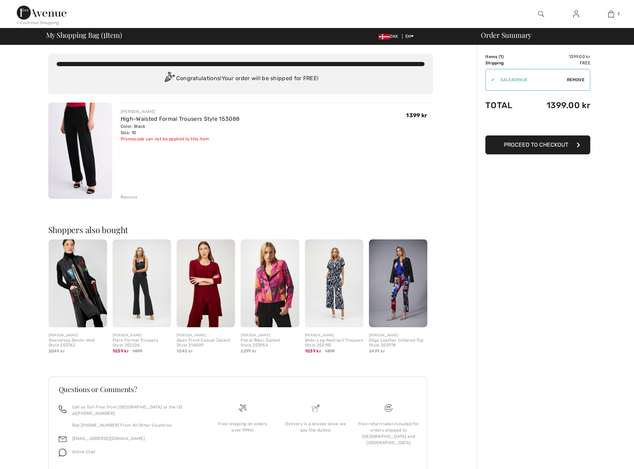  I want to click on img: My Info, so click(576, 14).